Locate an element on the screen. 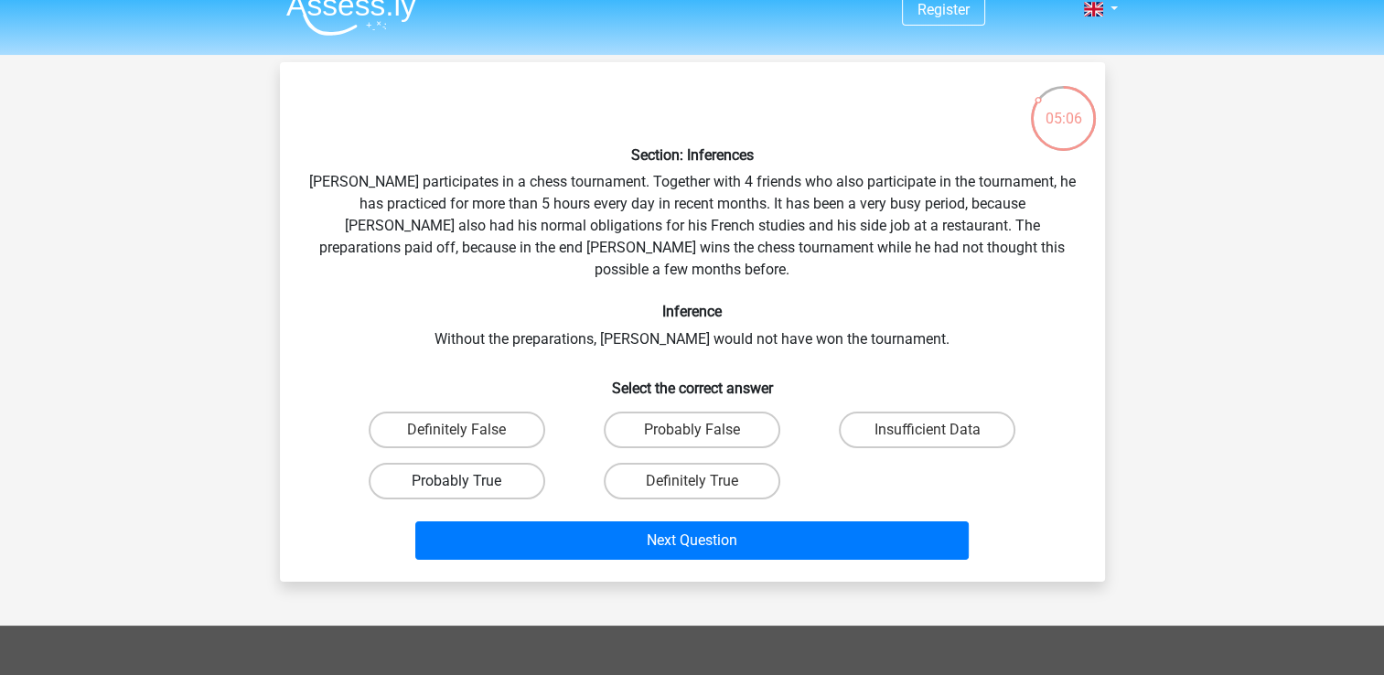  label: Insufficient Data is located at coordinates (926, 430).